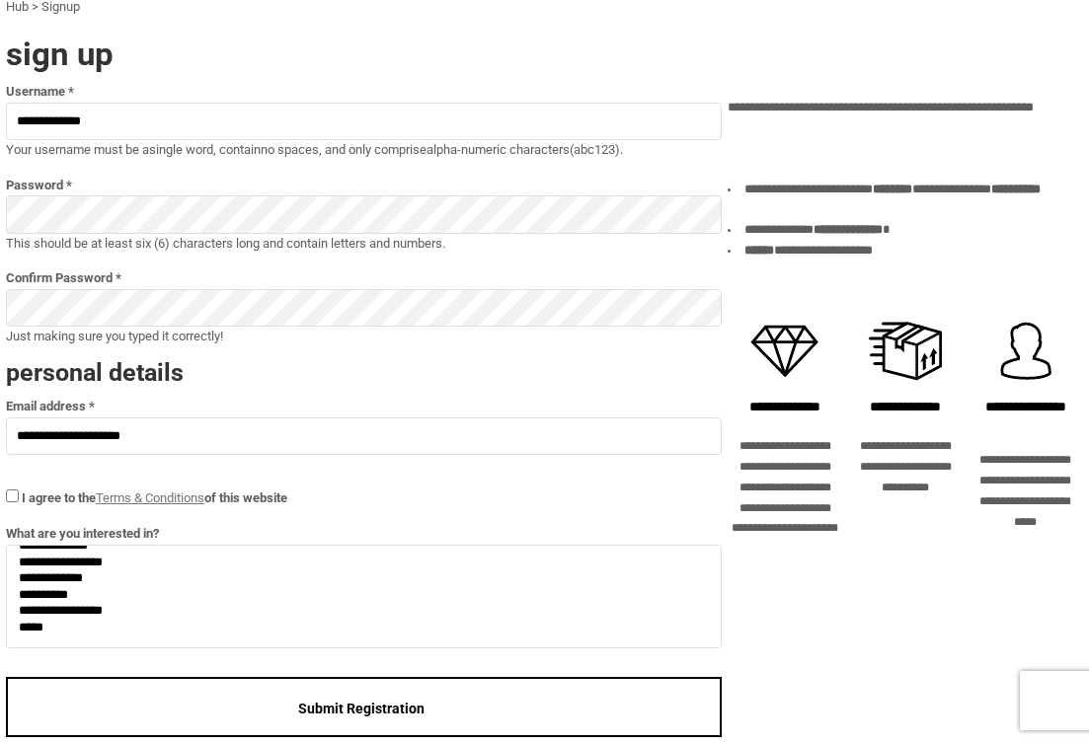 The height and width of the screenshot is (744, 1089). What do you see at coordinates (363, 277) in the screenshot?
I see `label: Confirm Password` at bounding box center [363, 277].